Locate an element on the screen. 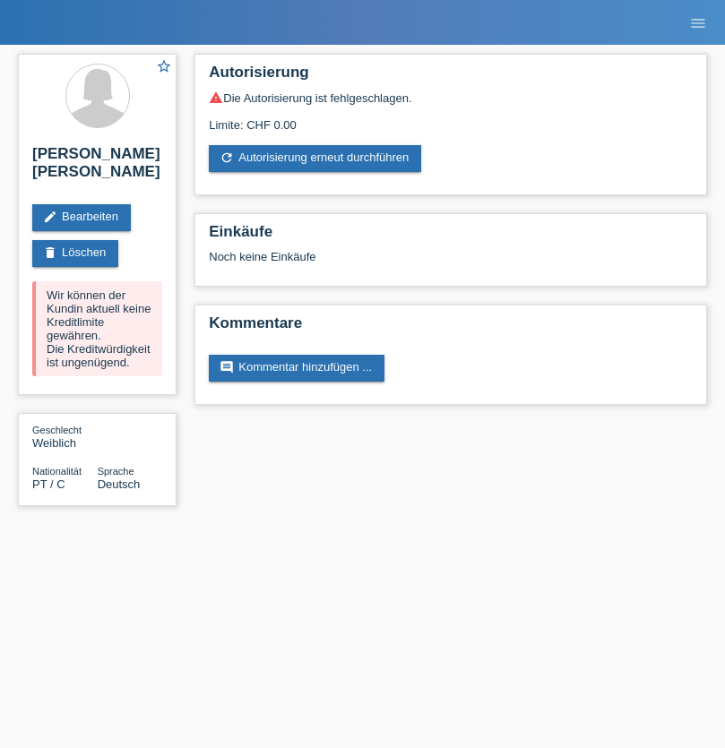 This screenshot has width=725, height=748. i: comment is located at coordinates (227, 367).